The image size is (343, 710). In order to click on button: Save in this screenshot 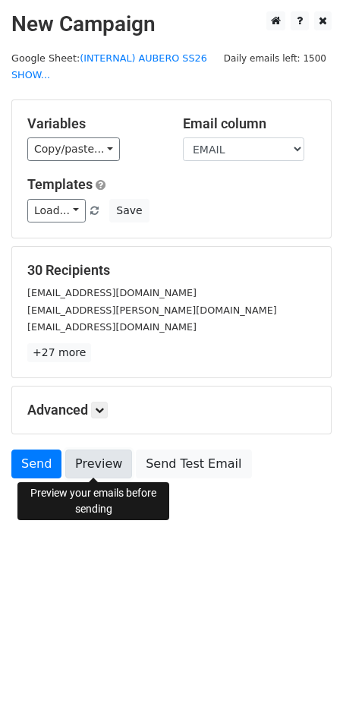, I will do `click(129, 210)`.